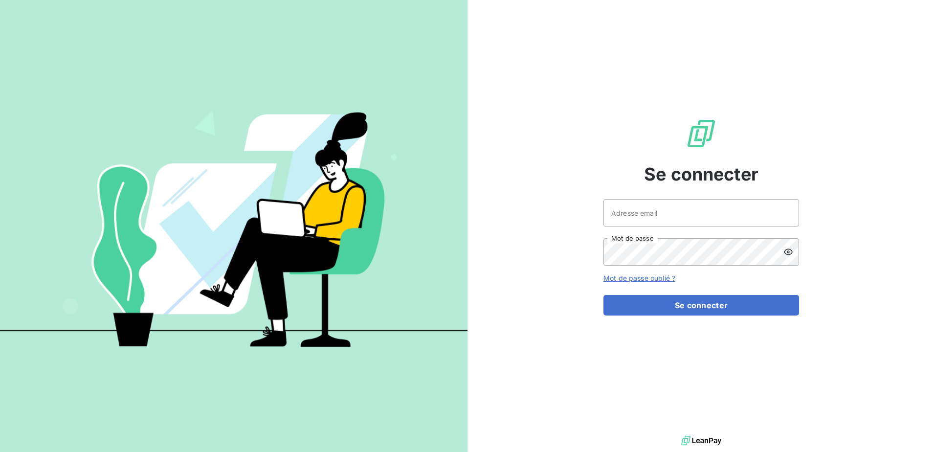 The image size is (935, 452). What do you see at coordinates (701, 174) in the screenshot?
I see `span: Se connecter` at bounding box center [701, 174].